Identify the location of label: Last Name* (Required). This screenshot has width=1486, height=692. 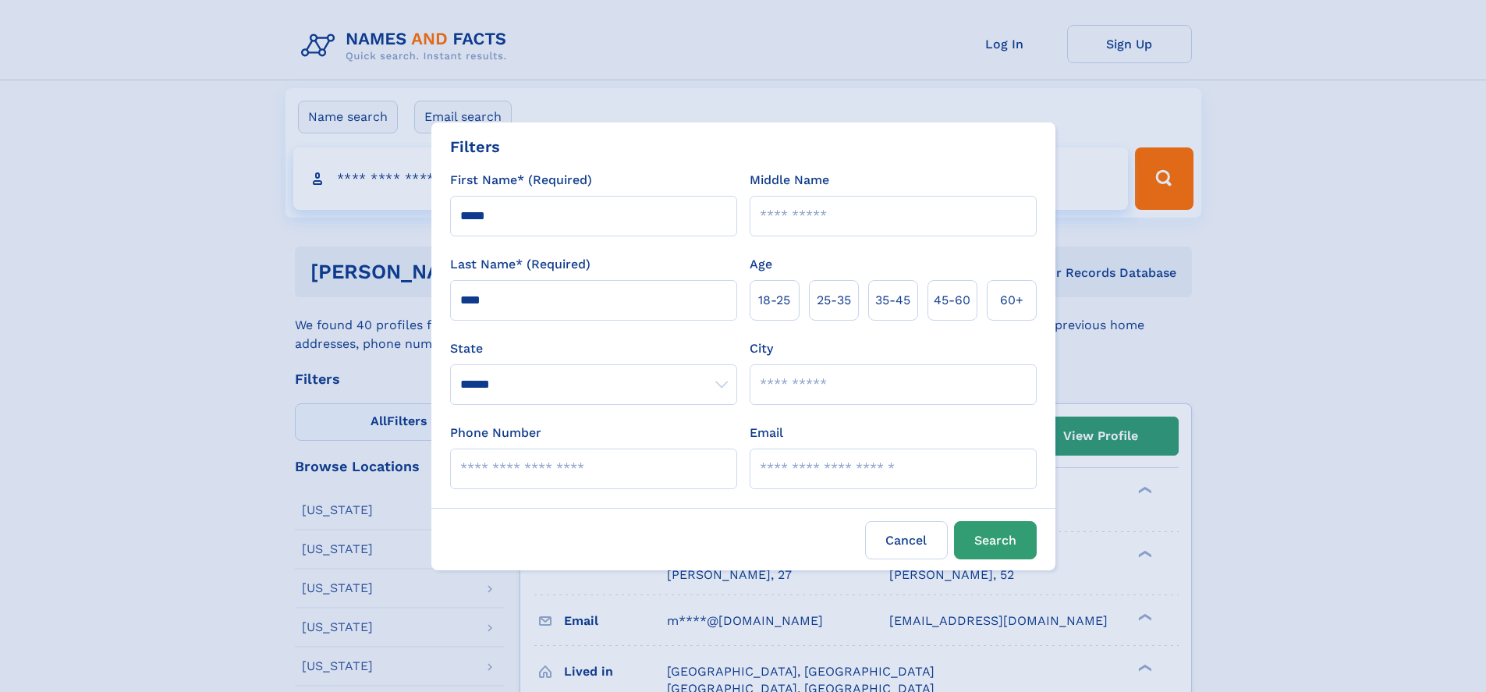
(520, 264).